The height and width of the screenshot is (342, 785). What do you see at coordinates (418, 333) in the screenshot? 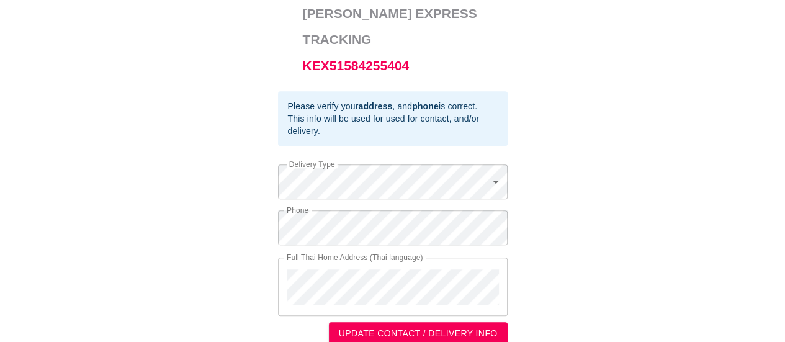
I see `span: UPDATE CONTACT / DELIVERY INFO` at bounding box center [418, 333].